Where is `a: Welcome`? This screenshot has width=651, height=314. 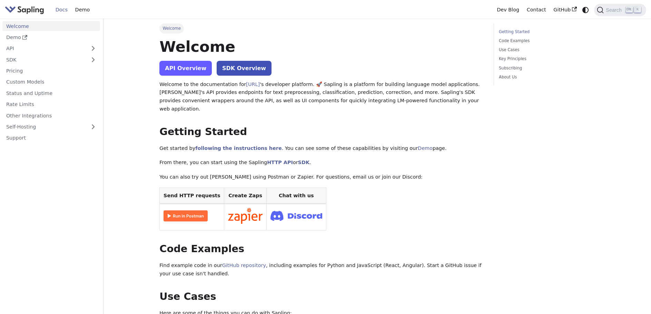 a: Welcome is located at coordinates (51, 26).